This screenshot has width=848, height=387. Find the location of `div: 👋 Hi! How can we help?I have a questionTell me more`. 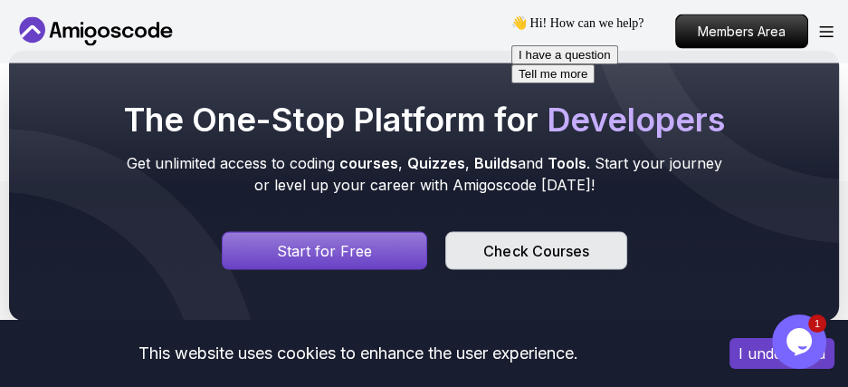

div: 👋 Hi! How can we help?I have a questionTell me more is located at coordinates (170, 41).